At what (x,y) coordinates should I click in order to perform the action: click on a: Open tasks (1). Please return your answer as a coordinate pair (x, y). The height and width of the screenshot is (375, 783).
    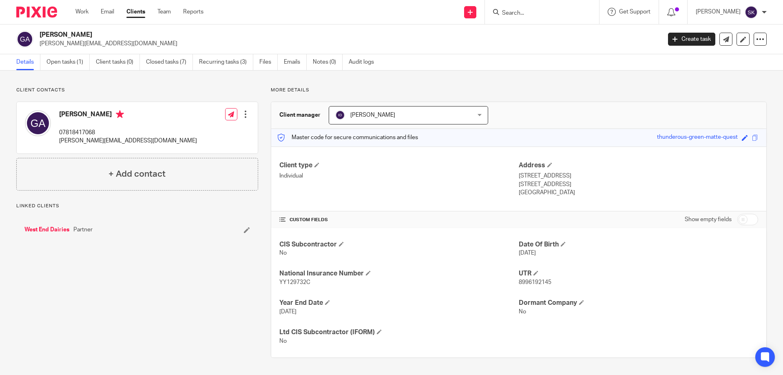
    Looking at the image, I should click on (68, 62).